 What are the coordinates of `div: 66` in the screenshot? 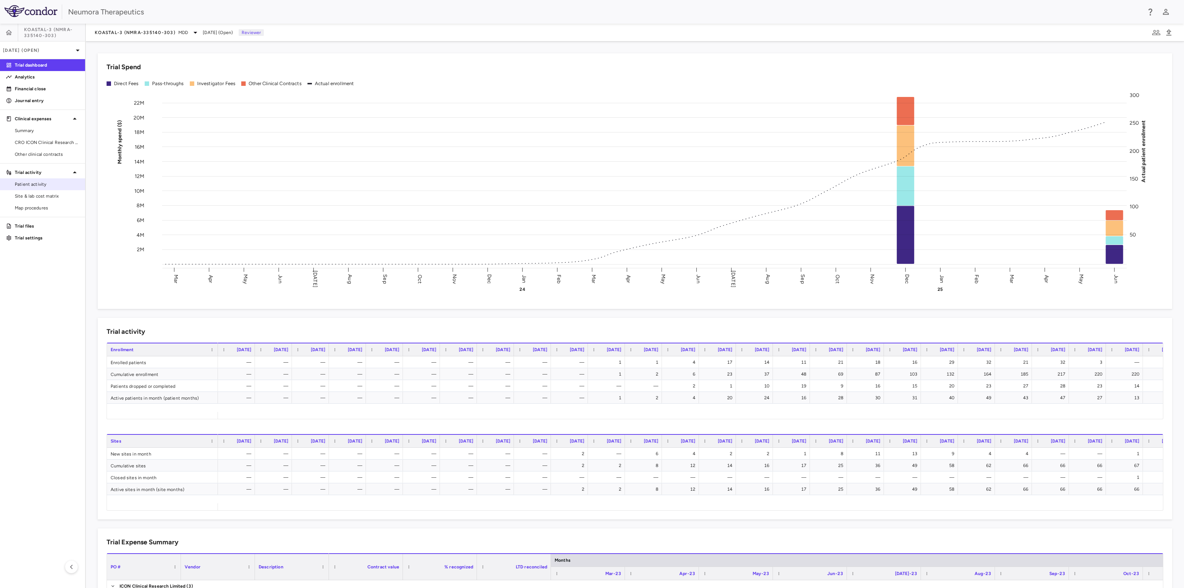 It's located at (1015, 465).